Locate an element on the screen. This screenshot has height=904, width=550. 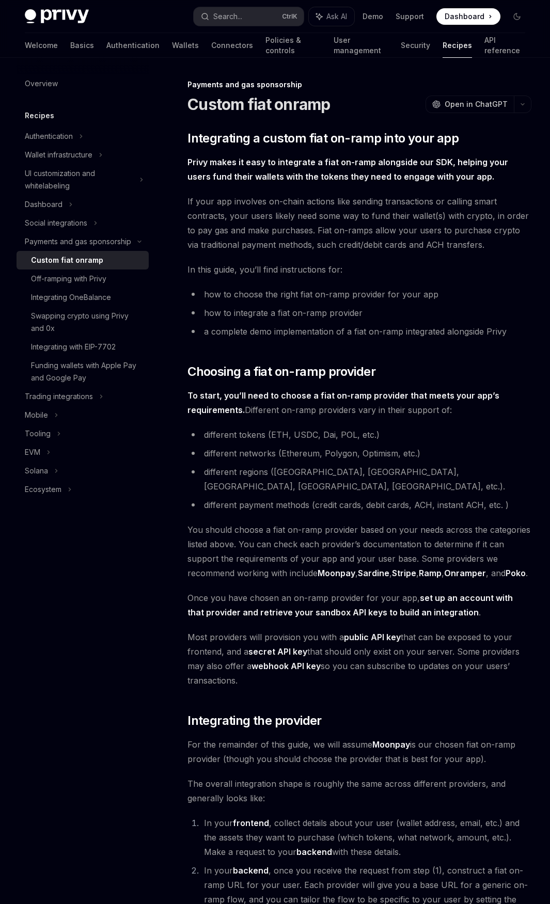
a: Support is located at coordinates (409, 17).